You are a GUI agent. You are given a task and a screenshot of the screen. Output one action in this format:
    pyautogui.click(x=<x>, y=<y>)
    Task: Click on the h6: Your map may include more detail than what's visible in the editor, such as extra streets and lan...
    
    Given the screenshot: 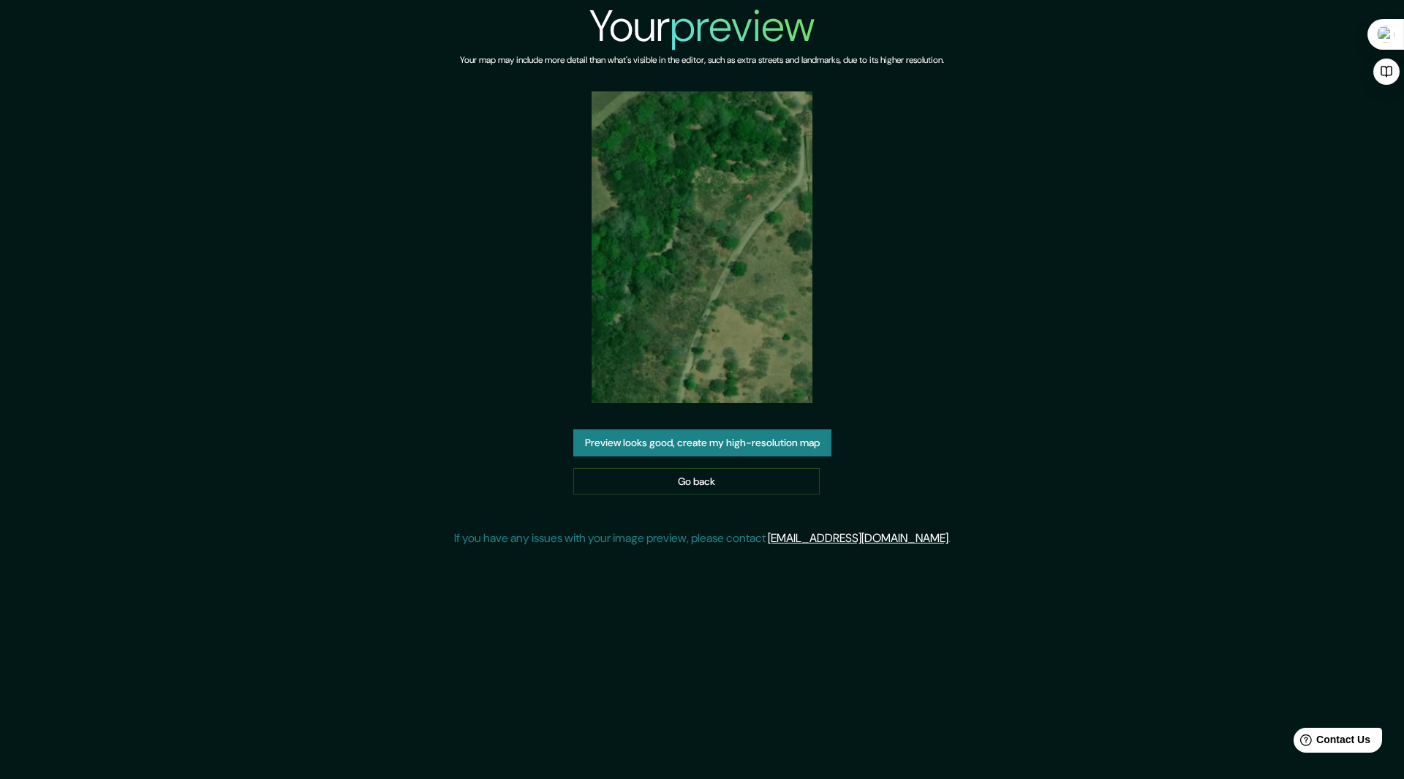 What is the action you would take?
    pyautogui.click(x=702, y=60)
    